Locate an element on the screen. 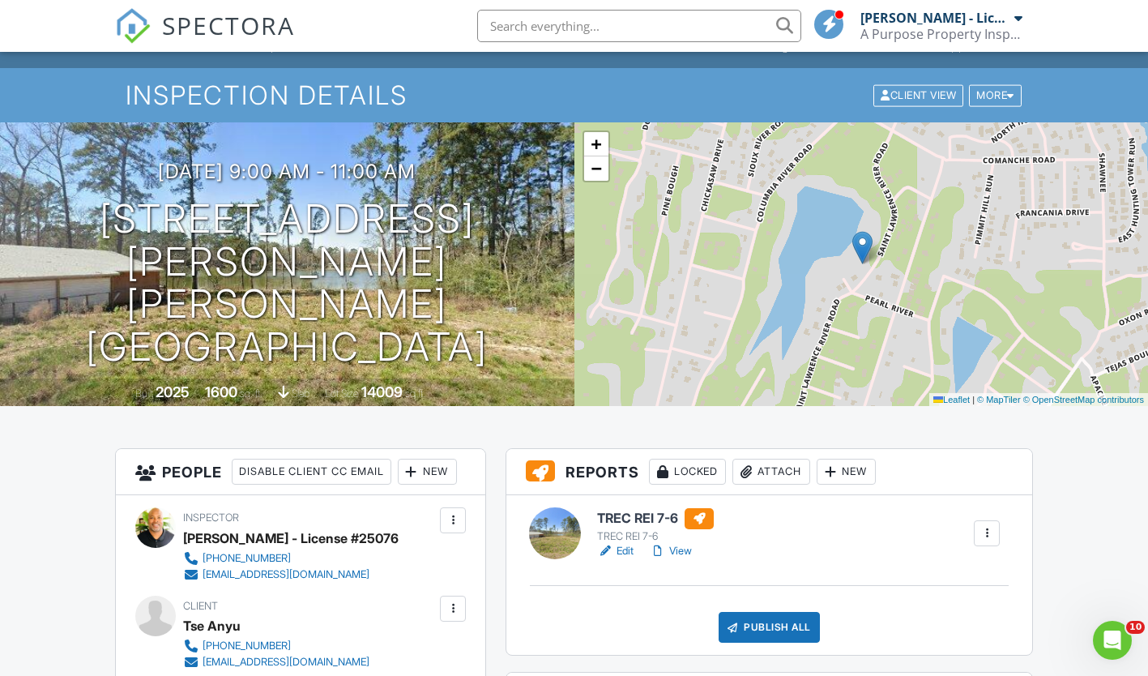 This screenshot has width=1148, height=676. a: © OpenStreetMap contributors is located at coordinates (1083, 399).